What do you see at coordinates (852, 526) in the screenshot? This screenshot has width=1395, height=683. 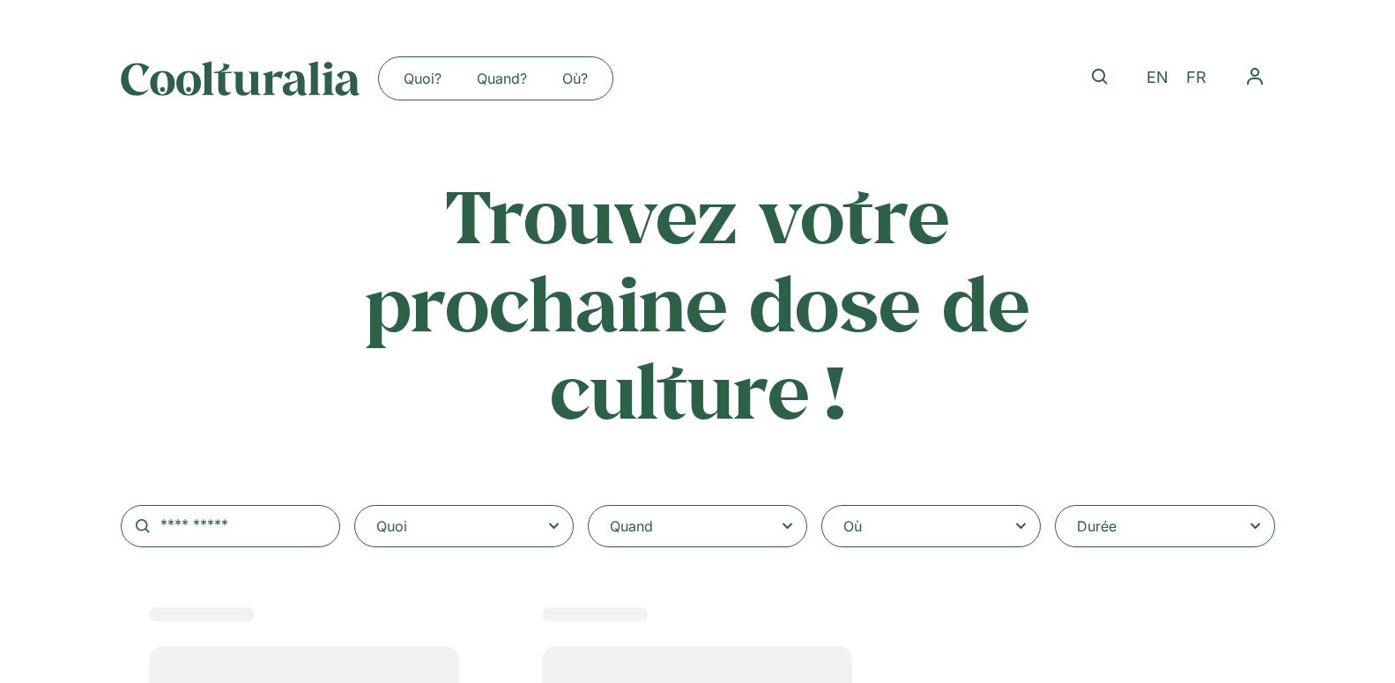 I see `div: Où` at bounding box center [852, 526].